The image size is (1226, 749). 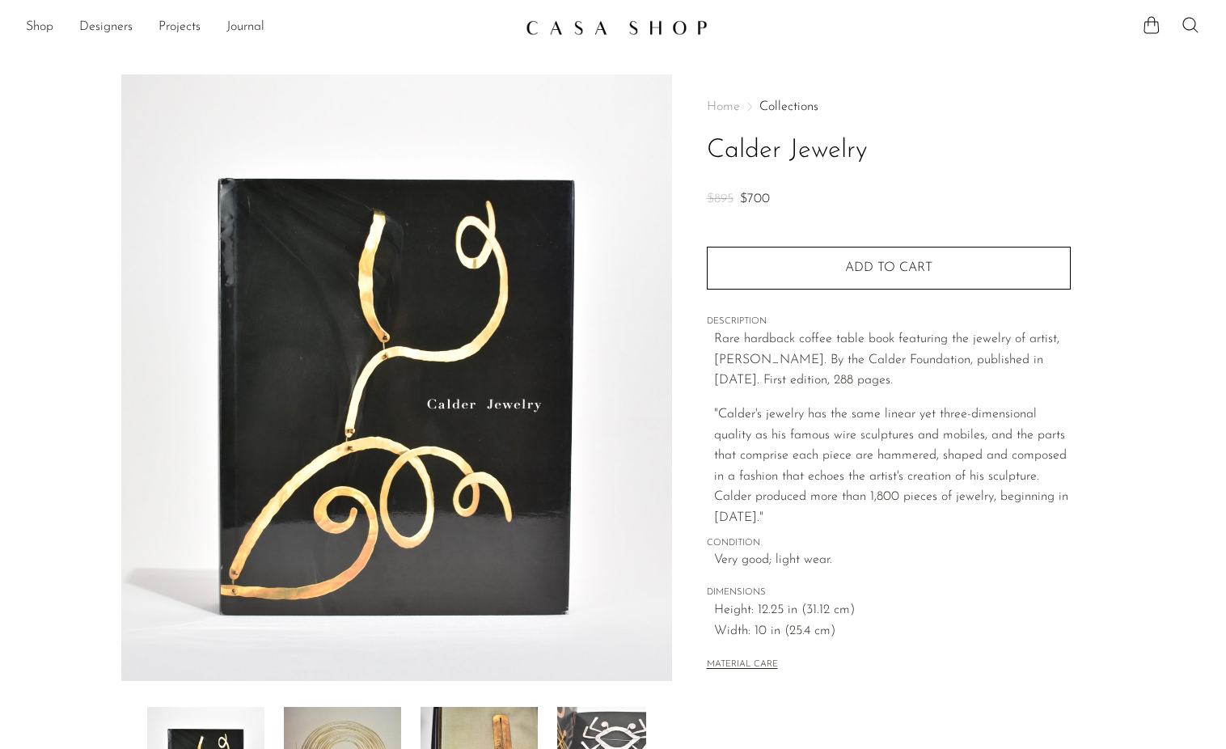 What do you see at coordinates (789, 107) in the screenshot?
I see `a: Collections` at bounding box center [789, 107].